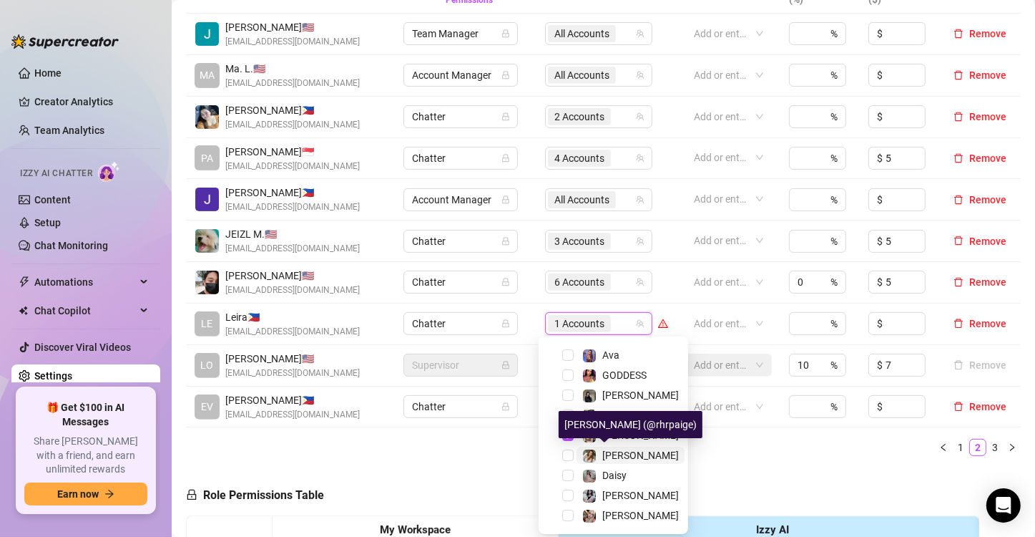 Image resolution: width=1035 pixels, height=537 pixels. I want to click on img: Jodi, so click(207, 34).